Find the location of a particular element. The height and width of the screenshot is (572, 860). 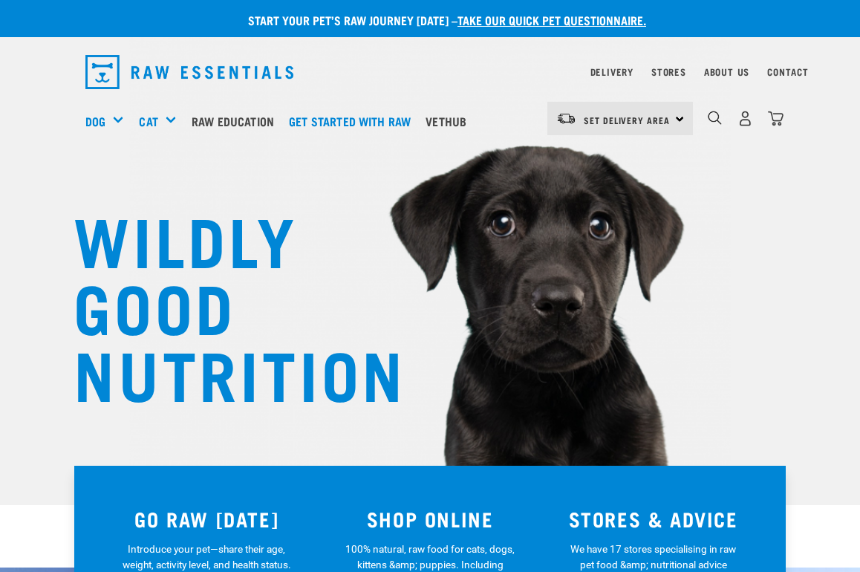

a: About Us is located at coordinates (727, 71).